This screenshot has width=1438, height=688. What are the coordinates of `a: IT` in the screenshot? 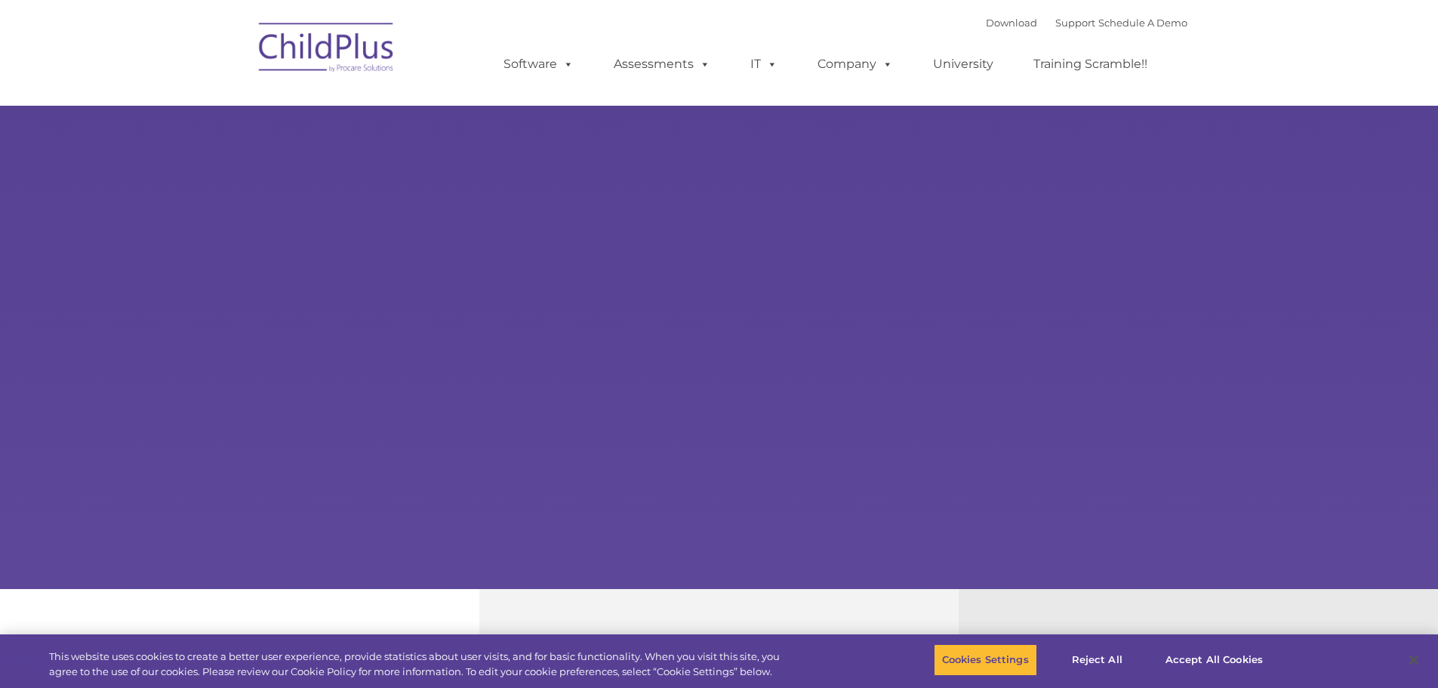 It's located at (764, 64).